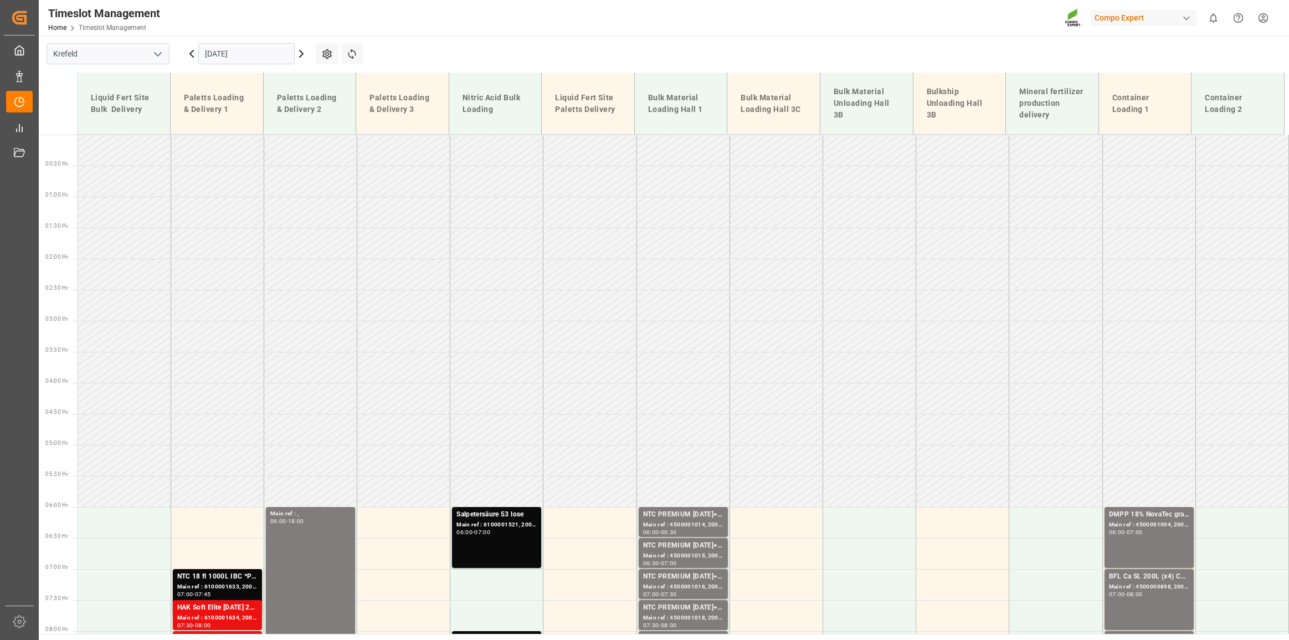 The height and width of the screenshot is (640, 1289). I want to click on span: 01:00 Hr, so click(57, 194).